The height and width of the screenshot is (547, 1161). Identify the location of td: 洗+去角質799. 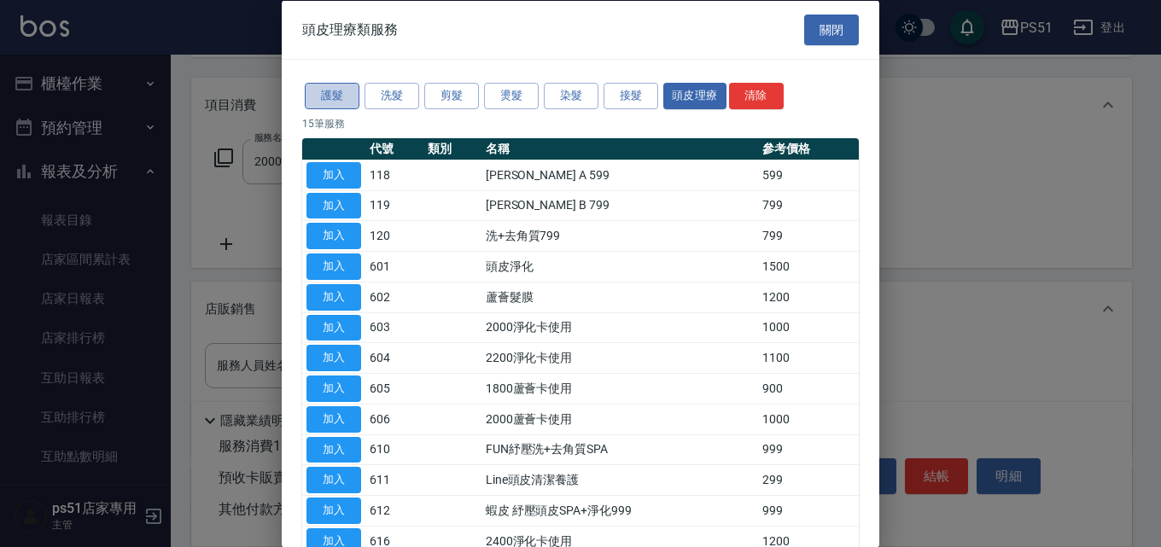
(620, 236).